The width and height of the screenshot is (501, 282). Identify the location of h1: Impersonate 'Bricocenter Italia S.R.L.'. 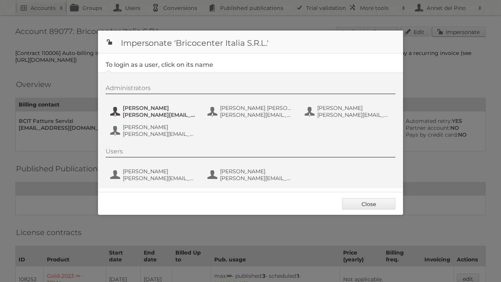
(251, 42).